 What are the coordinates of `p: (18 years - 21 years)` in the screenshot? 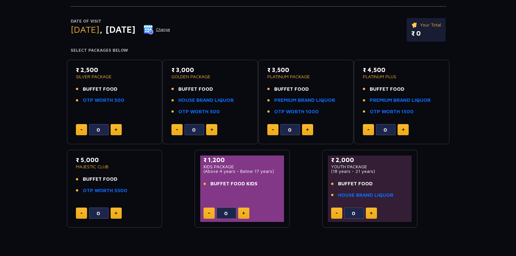 It's located at (370, 171).